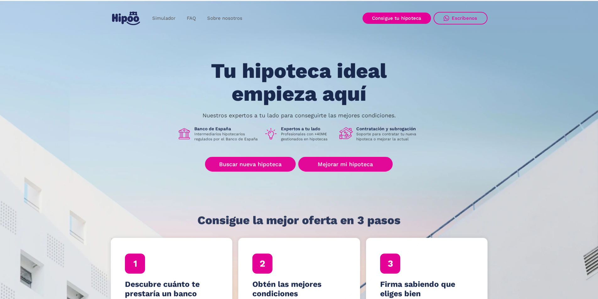 The width and height of the screenshot is (598, 299). Describe the element at coordinates (250, 164) in the screenshot. I see `a: Buscar nueva hipoteca` at that location.